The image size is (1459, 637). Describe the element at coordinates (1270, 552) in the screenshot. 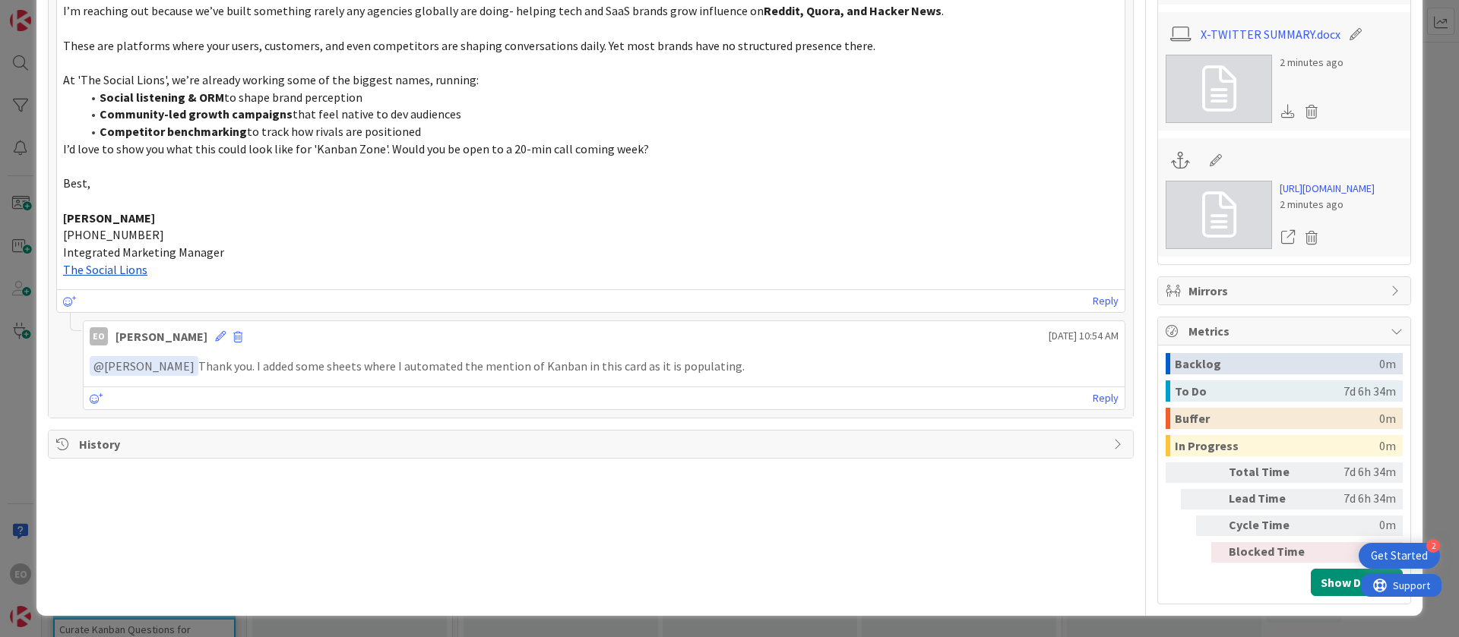

I see `div: Blocked Time` at that location.